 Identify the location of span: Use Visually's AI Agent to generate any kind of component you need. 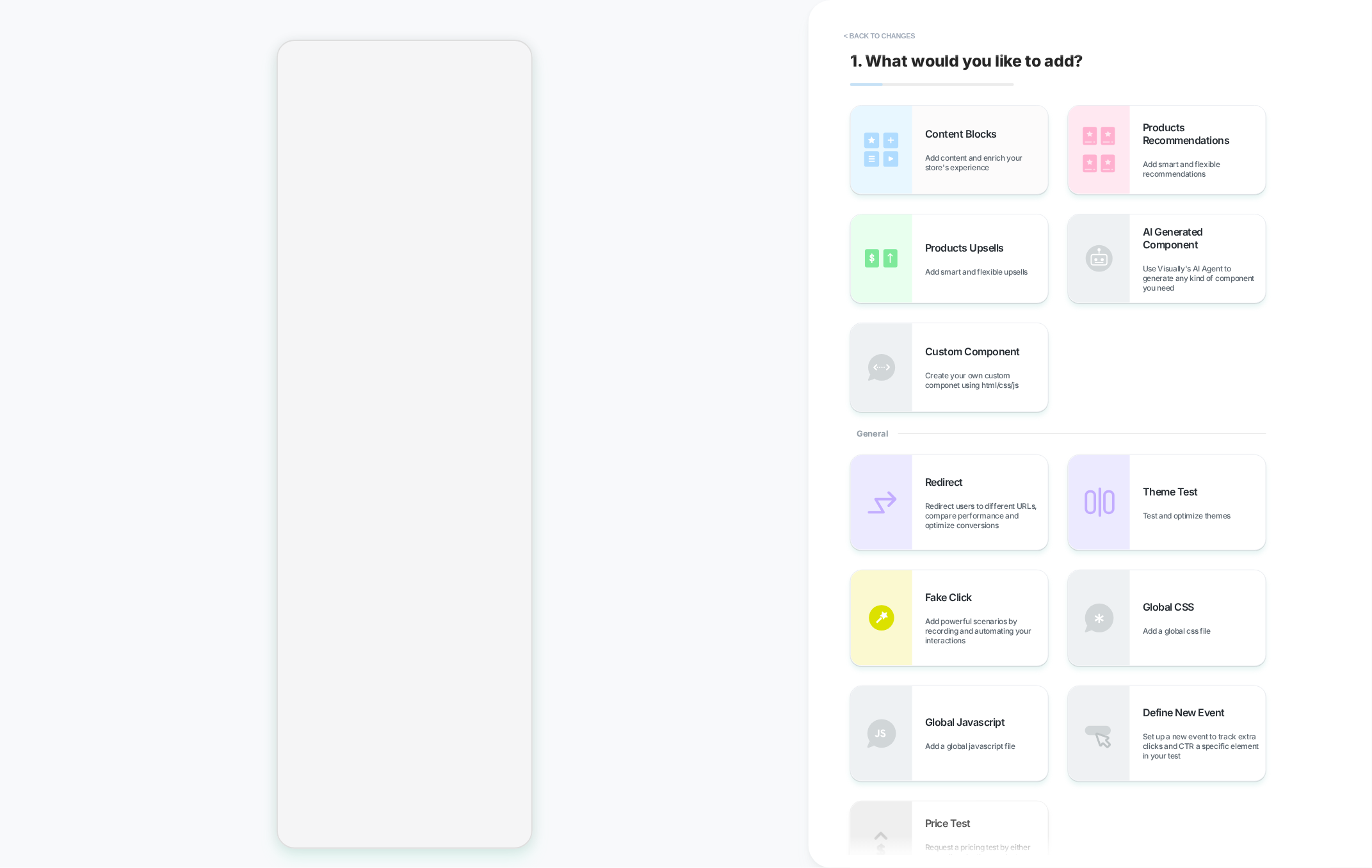
(1204, 278).